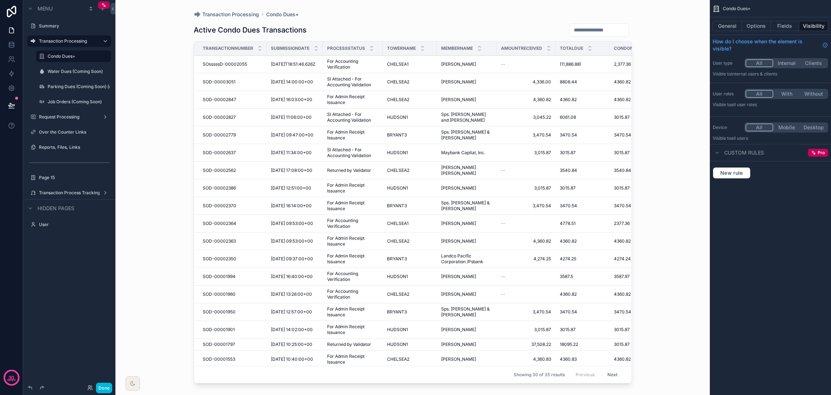  Describe the element at coordinates (219, 188) in the screenshot. I see `span: SOD-00002386` at that location.